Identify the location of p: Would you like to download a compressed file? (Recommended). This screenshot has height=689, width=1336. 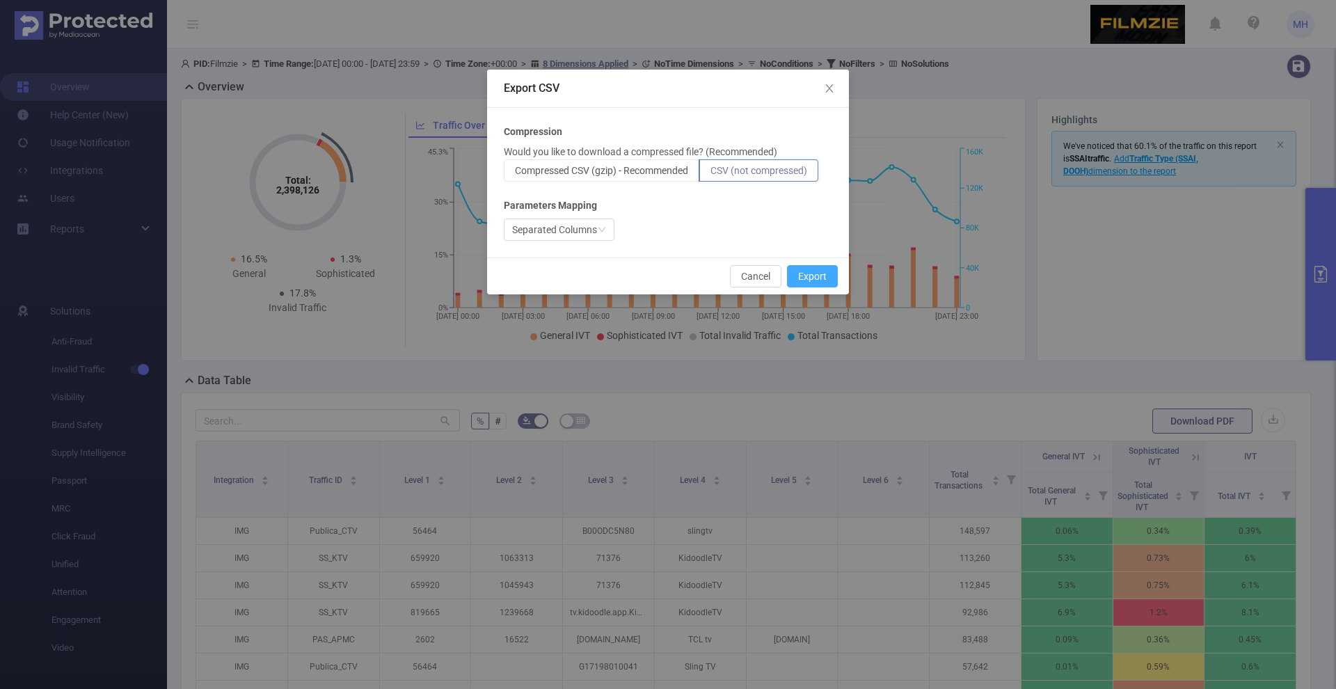
(640, 152).